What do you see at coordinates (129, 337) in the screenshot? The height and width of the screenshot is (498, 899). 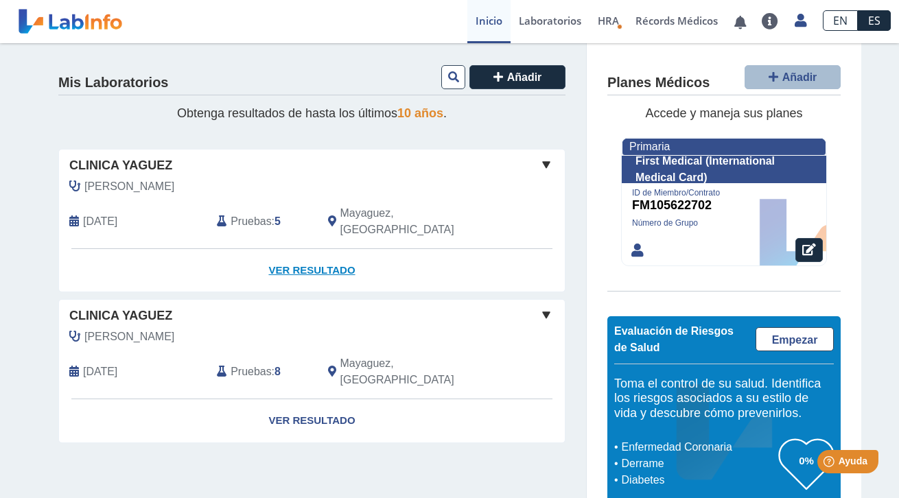 I see `span: Mariani Molini, Pedro` at bounding box center [129, 337].